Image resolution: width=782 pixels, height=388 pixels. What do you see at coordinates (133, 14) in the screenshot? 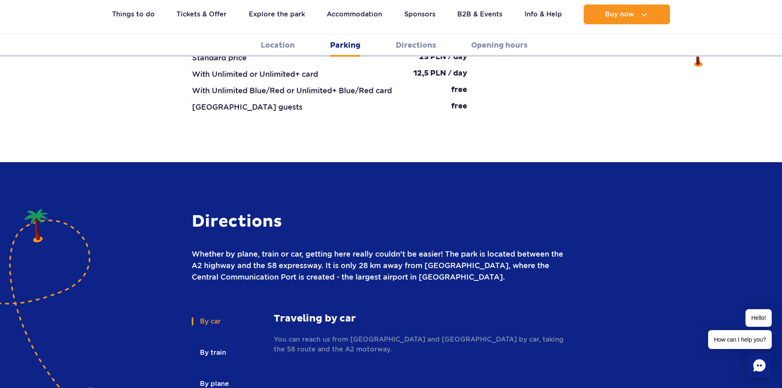
I see `a: Things to do` at bounding box center [133, 14].